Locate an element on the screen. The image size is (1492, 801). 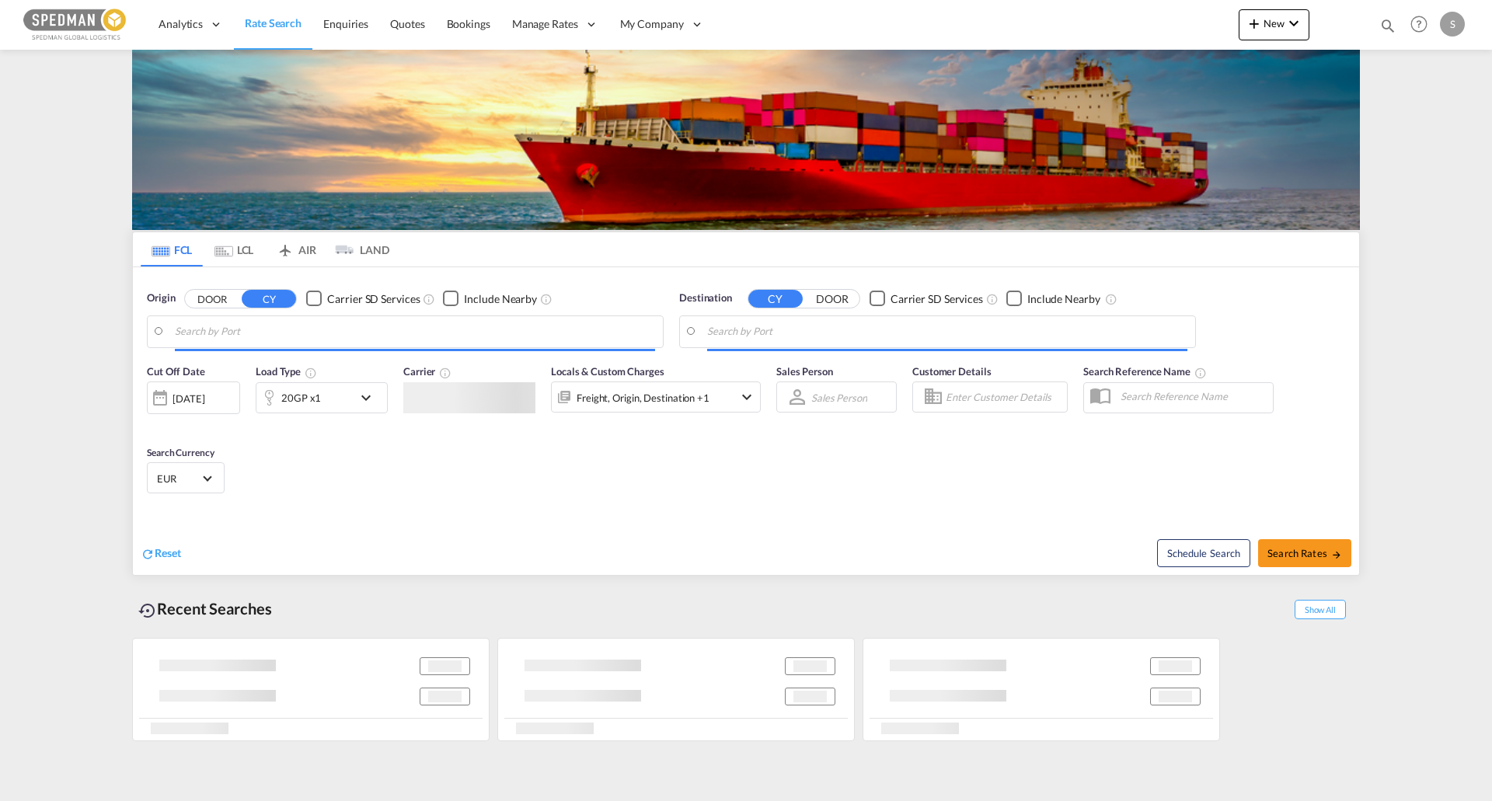
span: Search Rates is located at coordinates (1305, 553).